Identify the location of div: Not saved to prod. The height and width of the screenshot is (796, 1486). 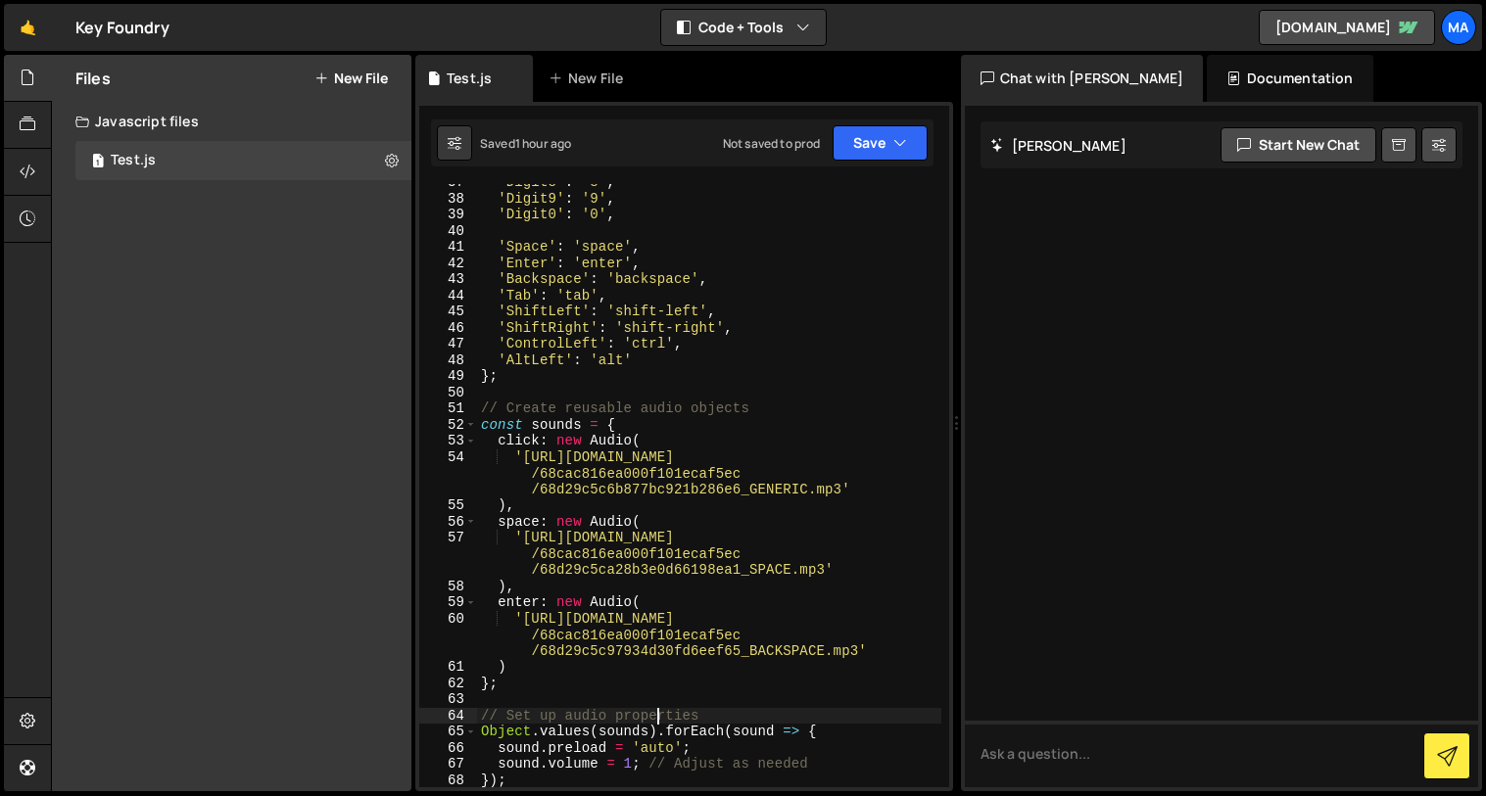
(772, 143).